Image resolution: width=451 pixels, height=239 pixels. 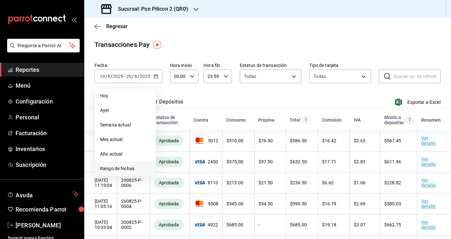 I want to click on span: Mes actual, so click(x=125, y=140).